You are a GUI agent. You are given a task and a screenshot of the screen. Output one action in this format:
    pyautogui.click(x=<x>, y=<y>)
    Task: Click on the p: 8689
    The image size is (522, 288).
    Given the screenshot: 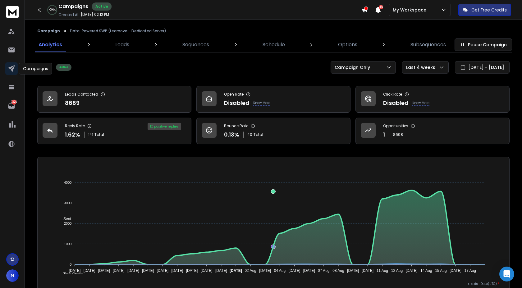 What is the action you would take?
    pyautogui.click(x=72, y=103)
    